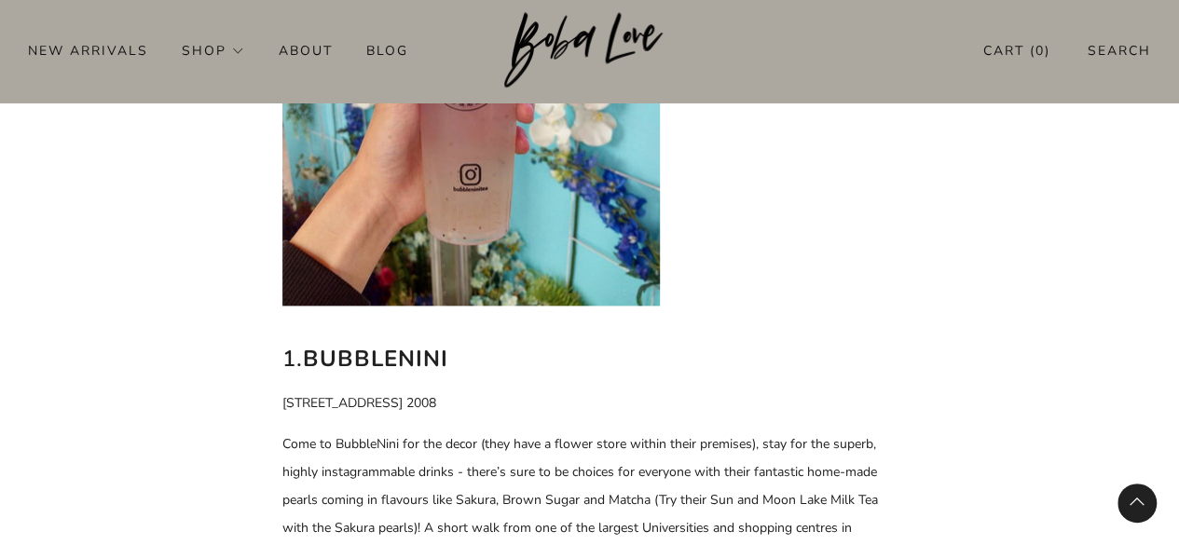  I want to click on a: Cart, so click(1017, 50).